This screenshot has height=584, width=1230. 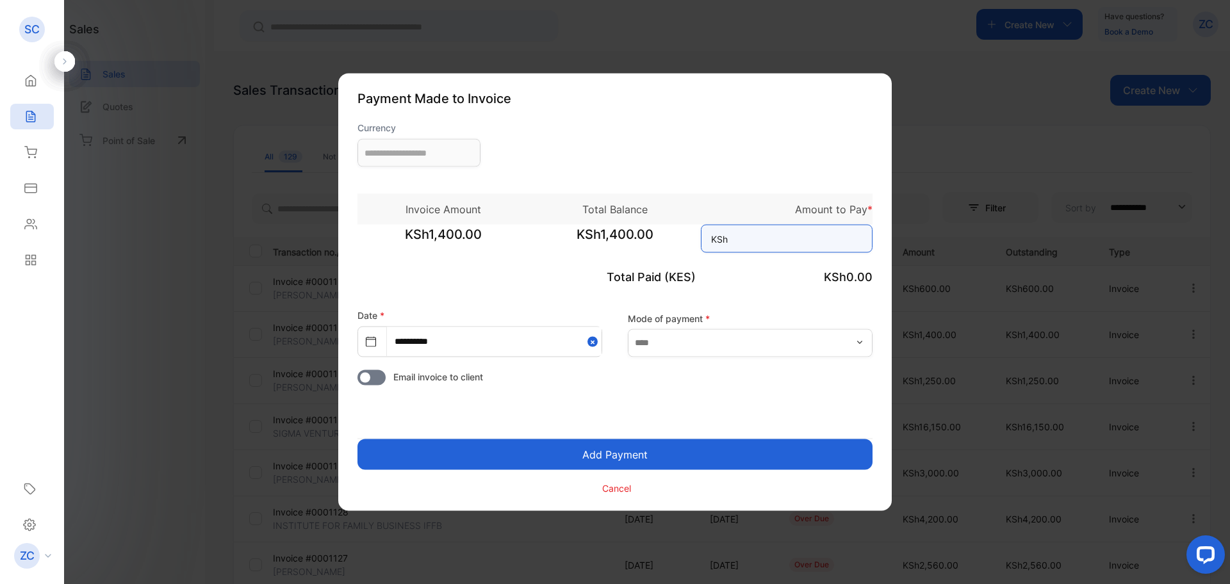 What do you see at coordinates (615, 209) in the screenshot?
I see `p: Total Balance` at bounding box center [615, 209].